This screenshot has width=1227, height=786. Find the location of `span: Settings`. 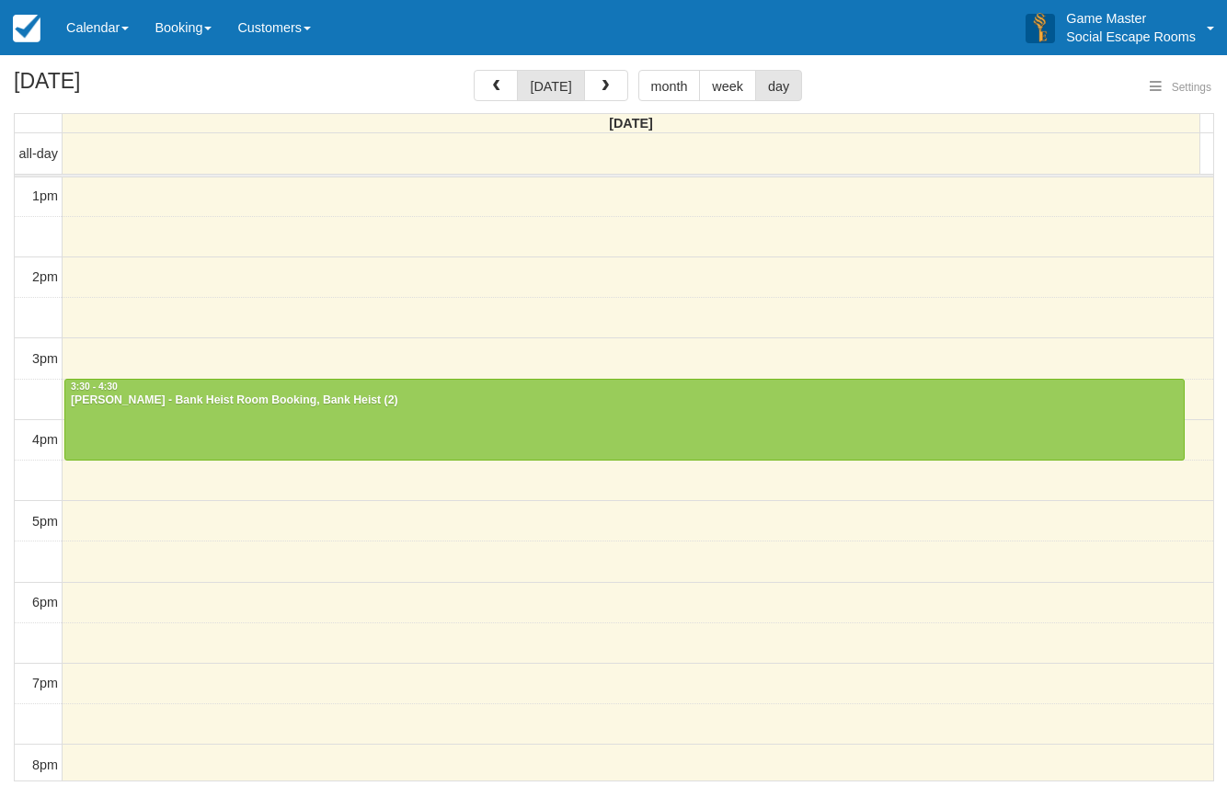

span: Settings is located at coordinates (1191, 87).